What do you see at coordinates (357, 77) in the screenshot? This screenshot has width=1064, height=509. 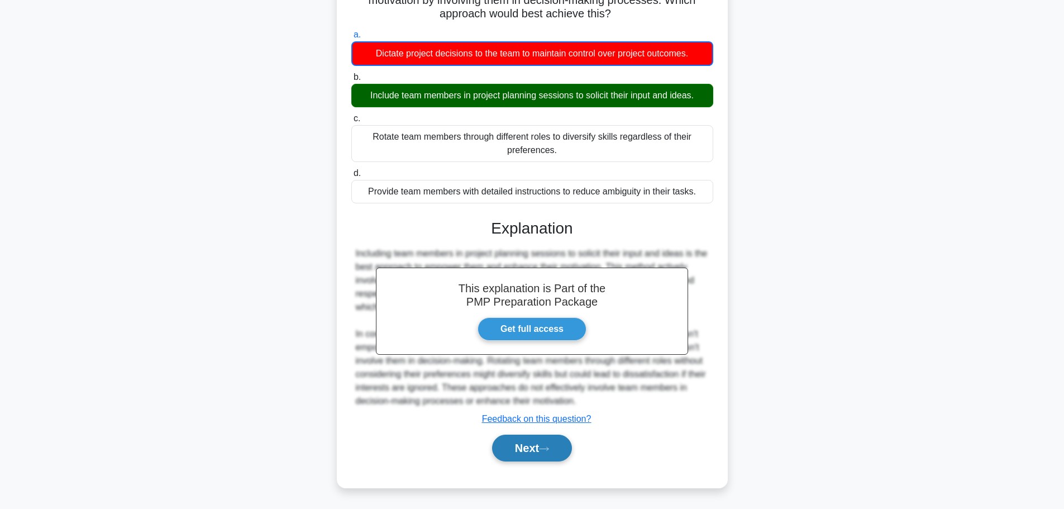 I see `span: b.` at bounding box center [357, 77].